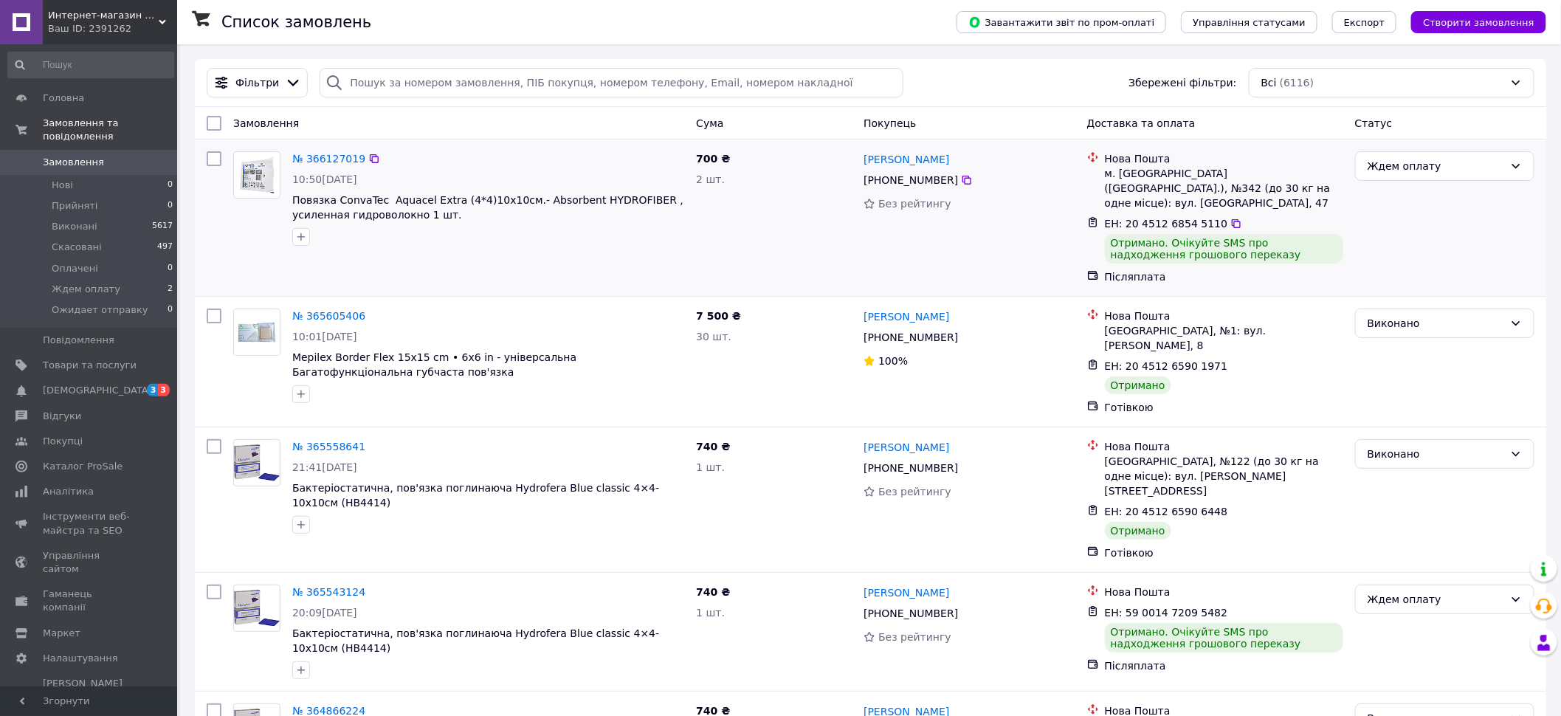  I want to click on div: Післяплата, so click(1224, 277).